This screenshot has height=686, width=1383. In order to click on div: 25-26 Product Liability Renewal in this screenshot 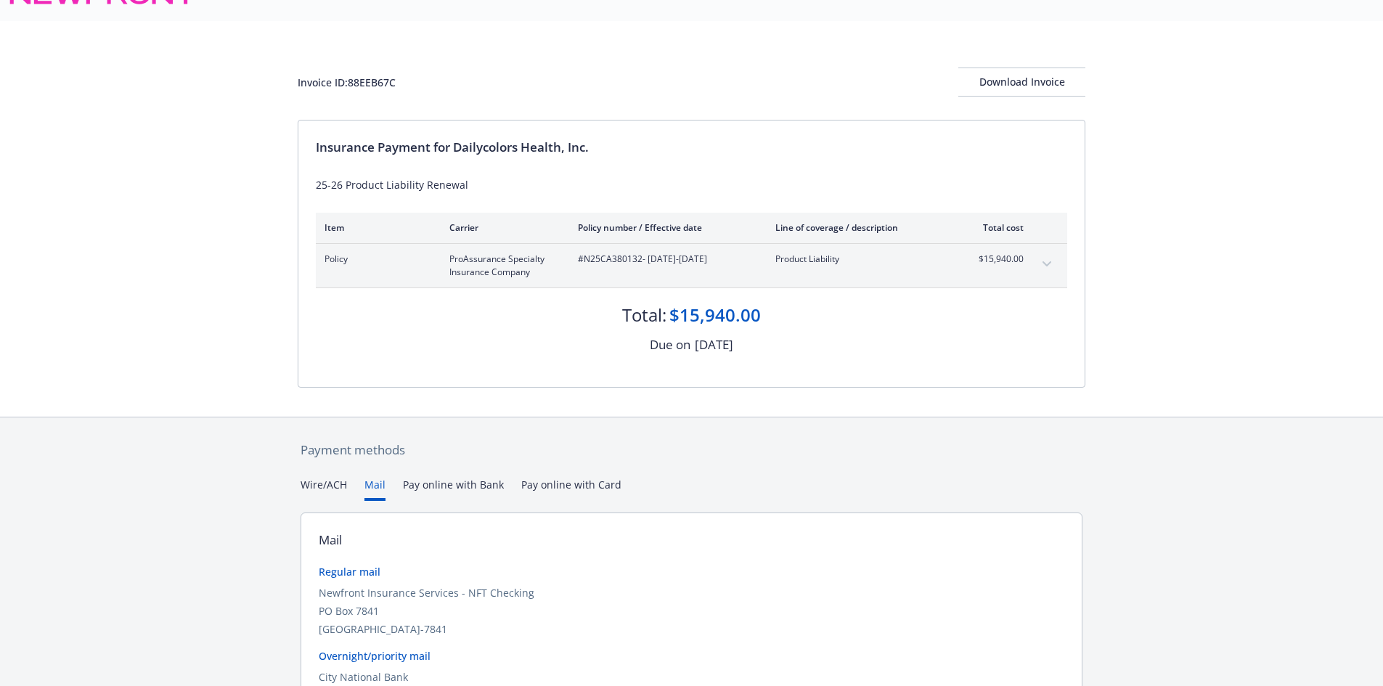, I will do `click(691, 184)`.